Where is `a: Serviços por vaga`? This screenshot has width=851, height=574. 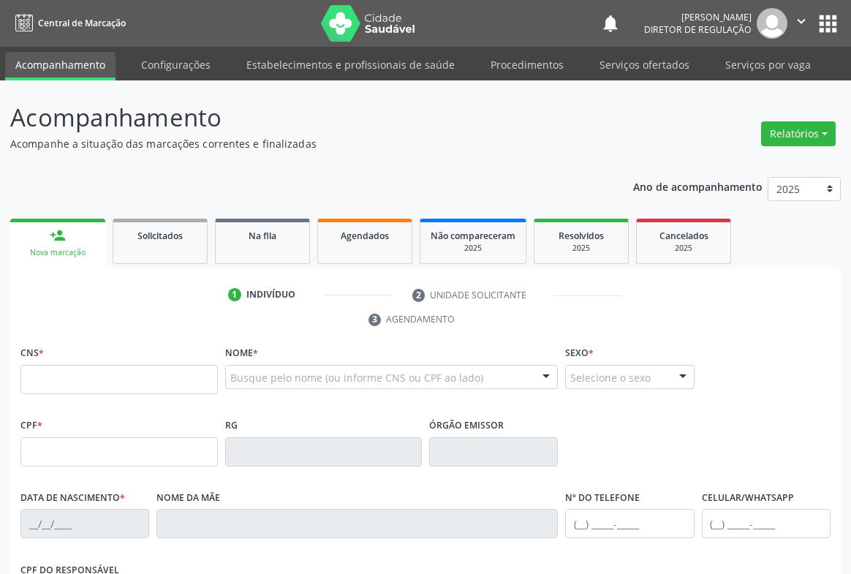
a: Serviços por vaga is located at coordinates (767, 64).